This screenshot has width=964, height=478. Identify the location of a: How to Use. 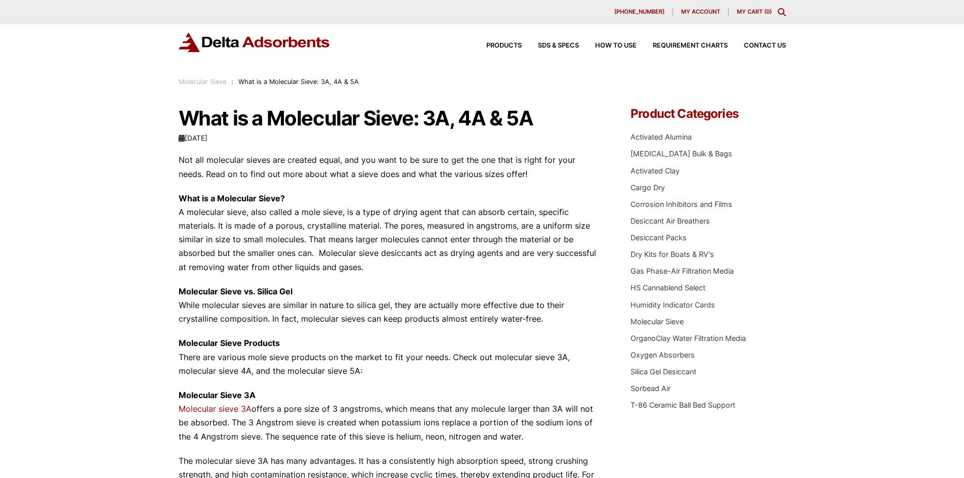
(608, 46).